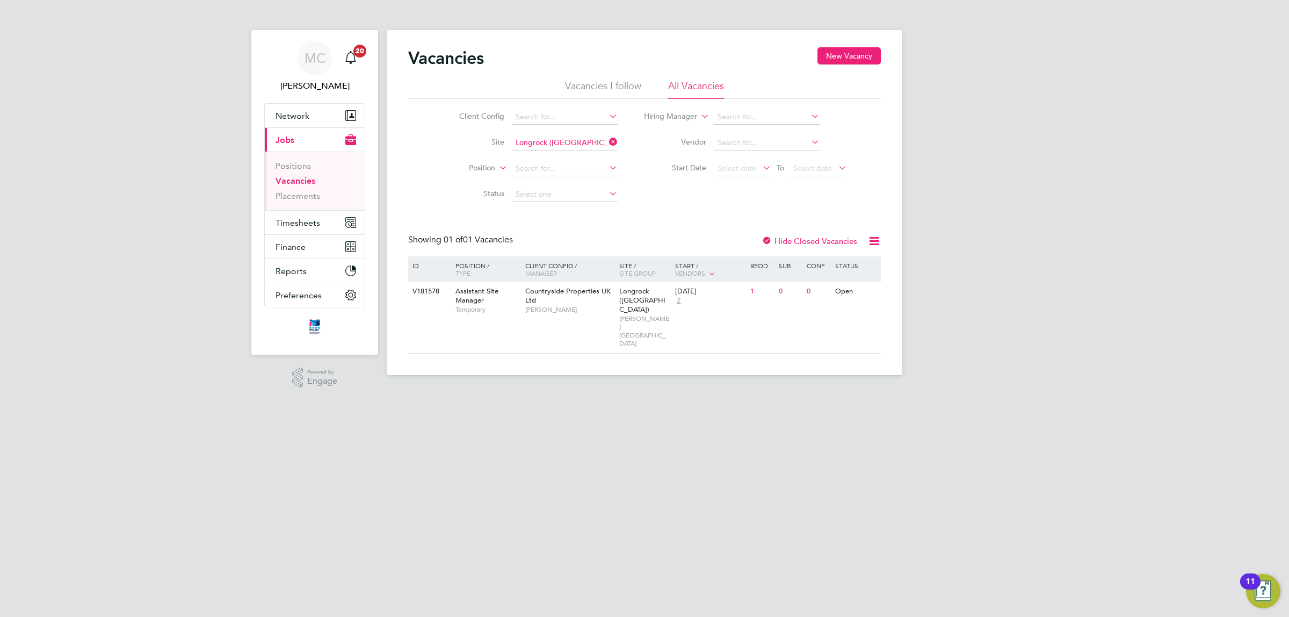 This screenshot has height=617, width=1289. Describe the element at coordinates (645, 269) in the screenshot. I see `div: Site /` at that location.